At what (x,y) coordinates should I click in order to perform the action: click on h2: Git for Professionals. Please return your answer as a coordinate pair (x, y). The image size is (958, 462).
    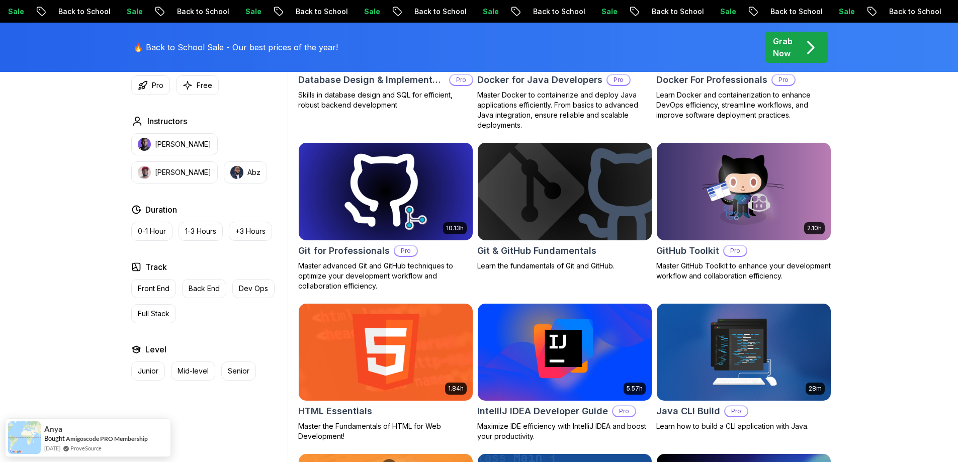
    Looking at the image, I should click on (344, 251).